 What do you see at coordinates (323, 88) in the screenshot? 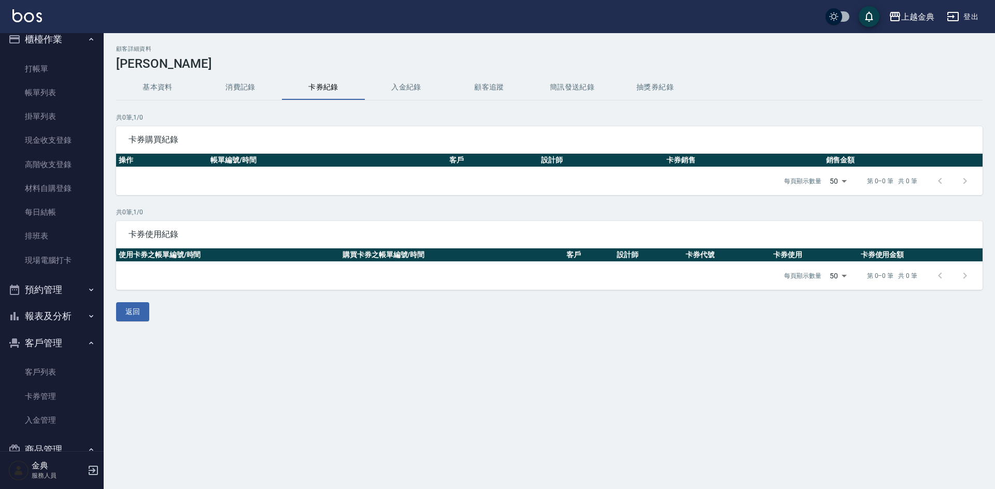
I see `button: 卡券紀錄` at bounding box center [323, 88].